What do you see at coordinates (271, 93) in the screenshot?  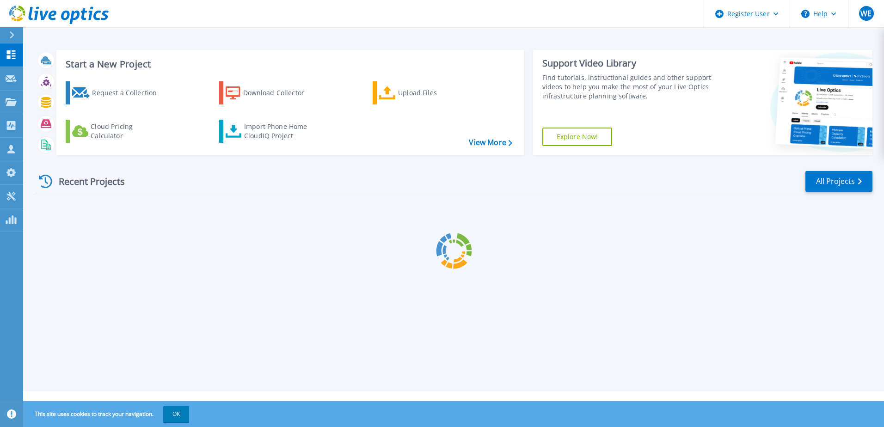 I see `a: Download Collector` at bounding box center [271, 93].